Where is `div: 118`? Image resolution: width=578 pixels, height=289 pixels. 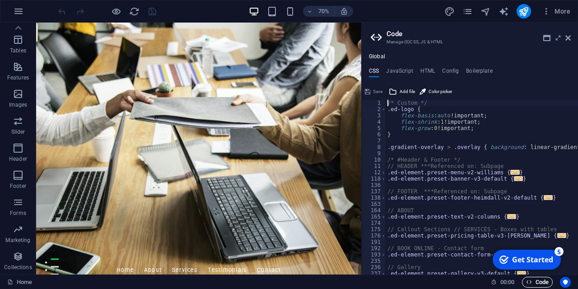 div: 118 is located at coordinates (375, 179).